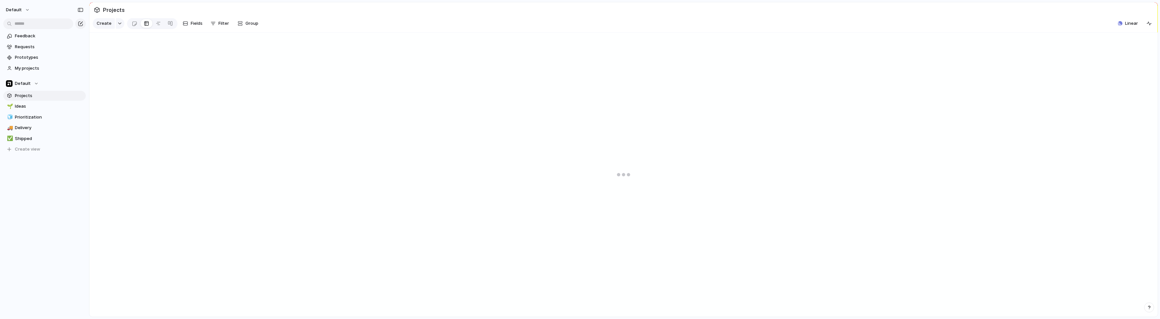 Image resolution: width=1160 pixels, height=319 pixels. Describe the element at coordinates (49, 139) in the screenshot. I see `span: Shipped` at that location.